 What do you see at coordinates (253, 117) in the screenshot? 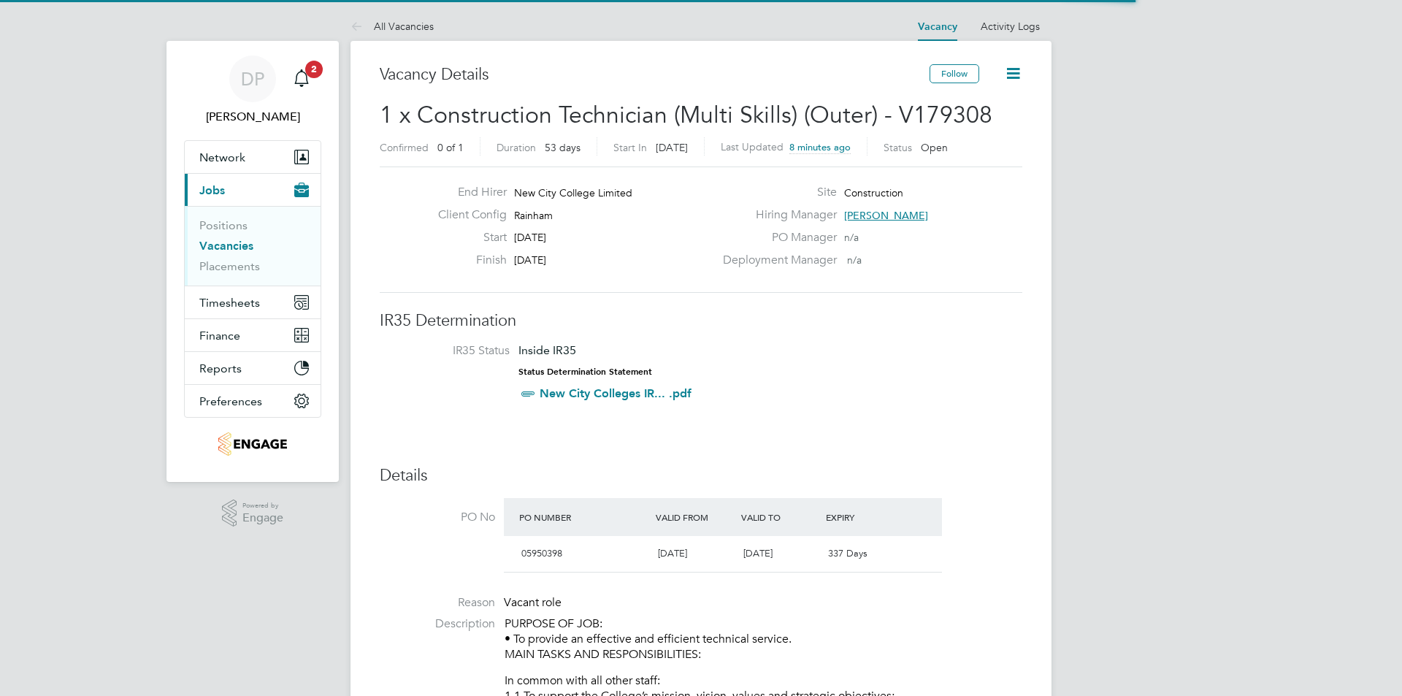
I see `span: Danielle Page` at bounding box center [253, 117].